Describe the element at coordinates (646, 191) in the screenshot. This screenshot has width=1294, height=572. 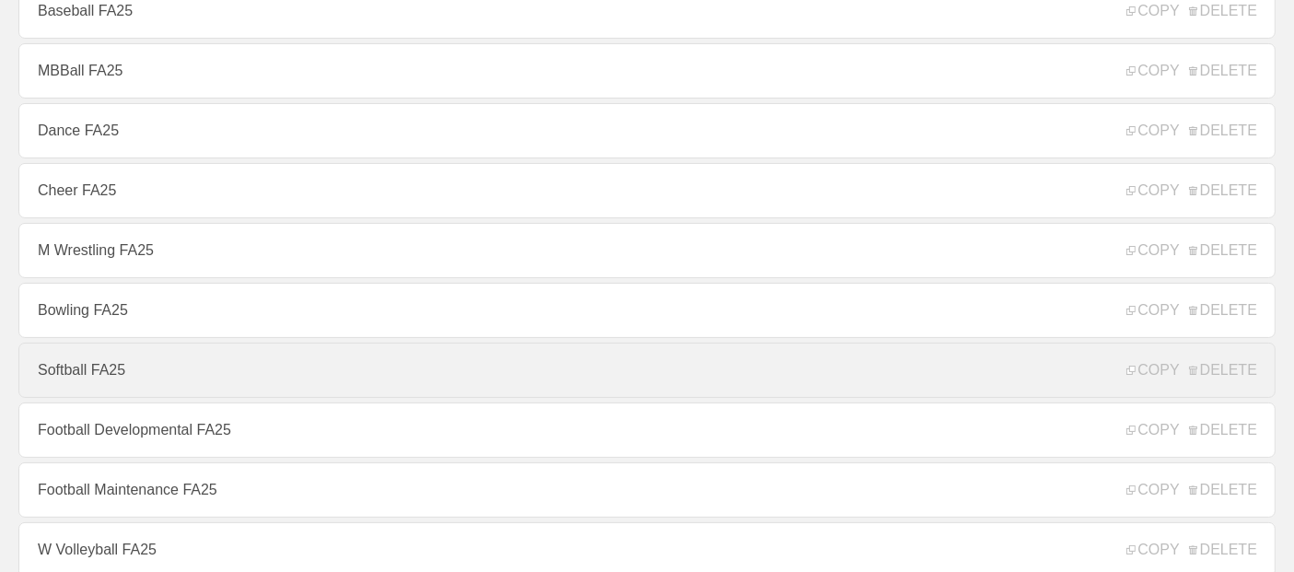
I see `a: Cheer FA25` at that location.